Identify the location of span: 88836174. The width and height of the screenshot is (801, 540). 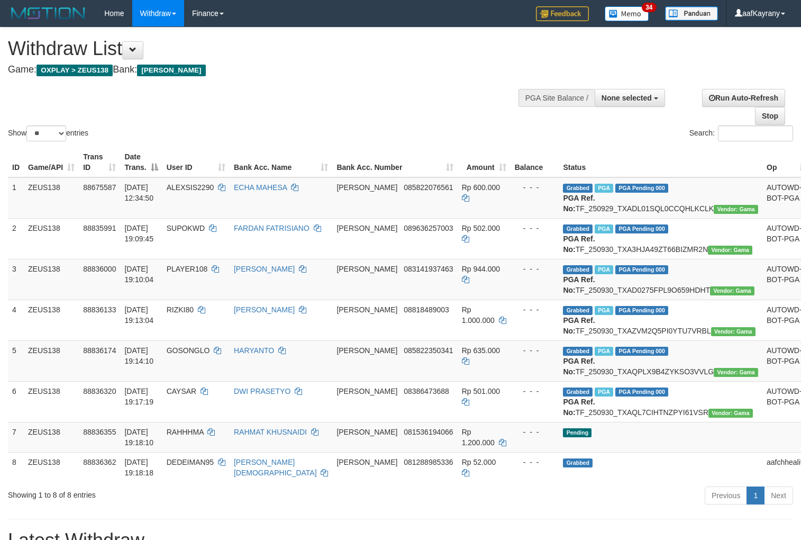
(99, 350).